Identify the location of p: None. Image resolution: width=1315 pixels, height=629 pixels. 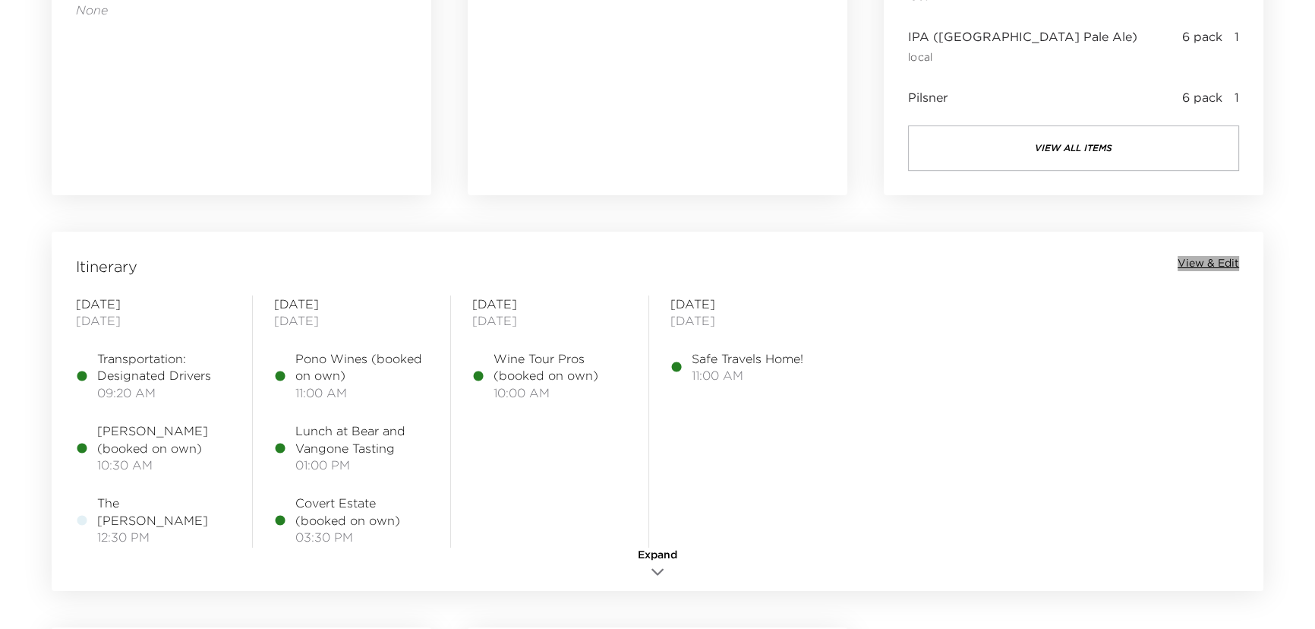
(241, 10).